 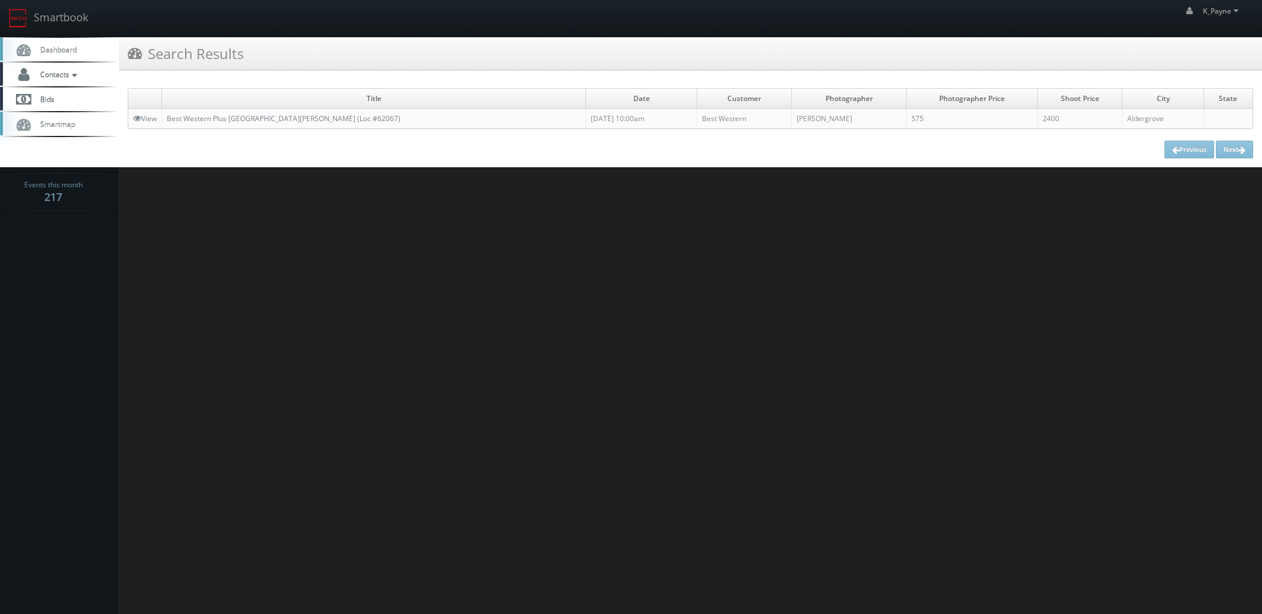 I want to click on span: Smartmap, so click(x=54, y=124).